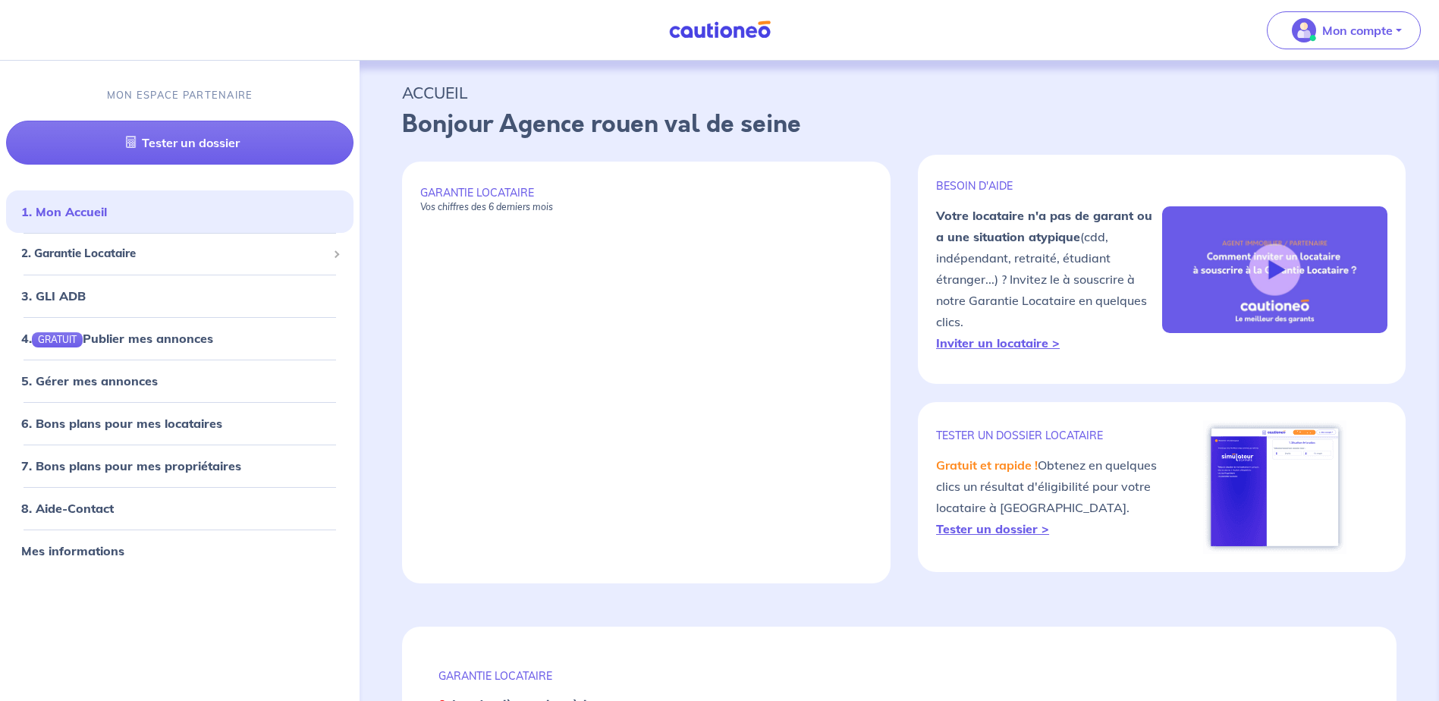  I want to click on button: illu_account_valid_menu.svgMon compte, so click(1344, 30).